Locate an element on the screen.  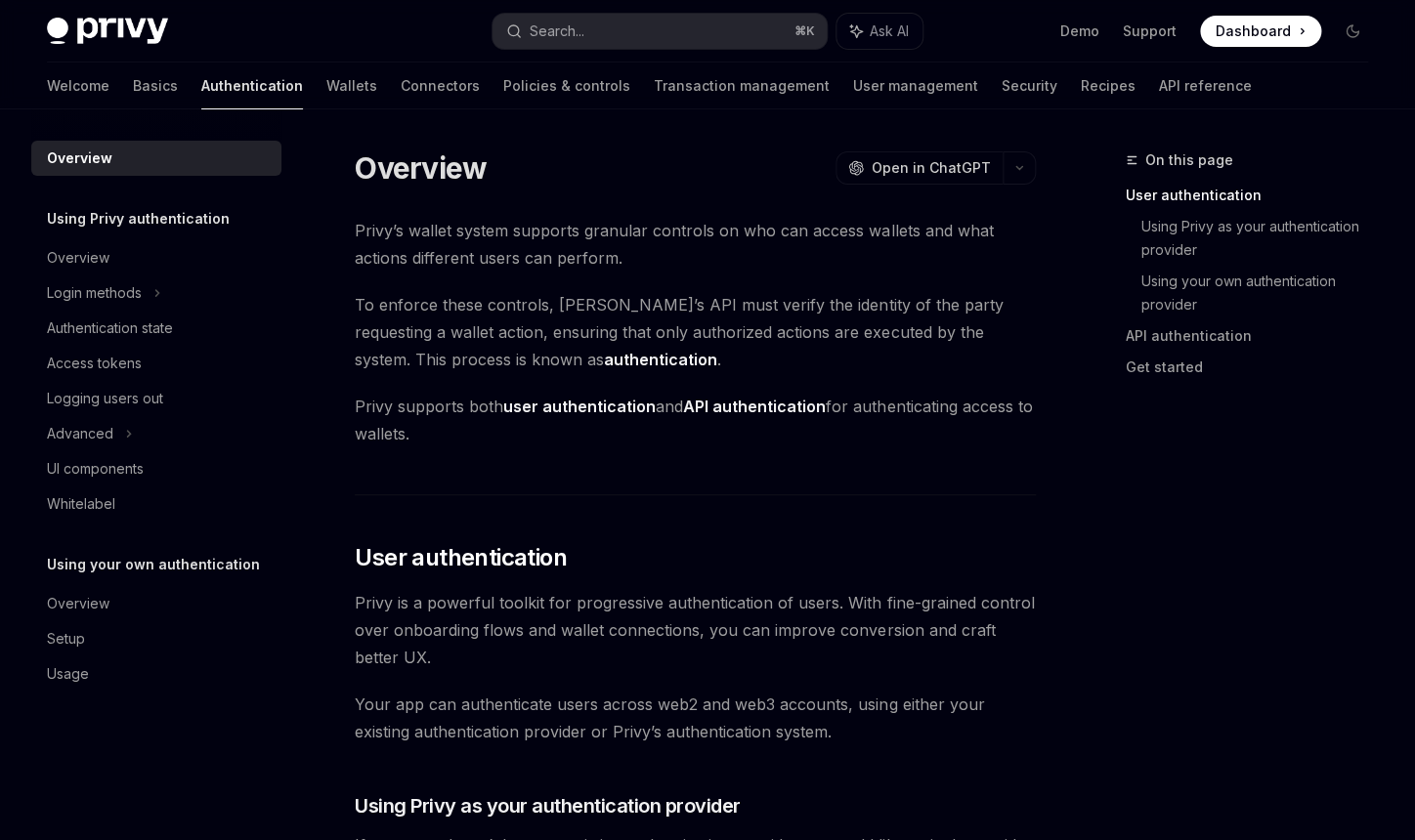
button: Ask AI is located at coordinates (879, 31).